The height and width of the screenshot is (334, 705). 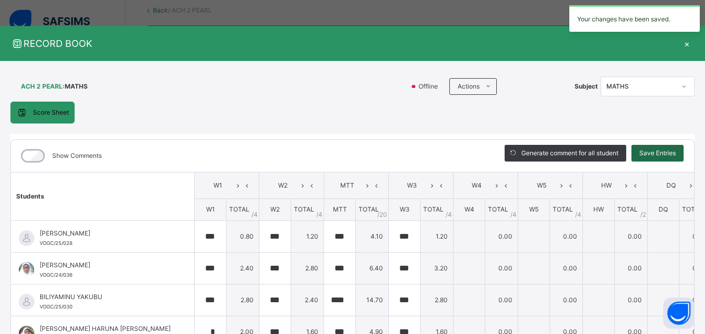 What do you see at coordinates (43, 87) in the screenshot?
I see `span: ACH 2 PEARL :` at bounding box center [43, 87].